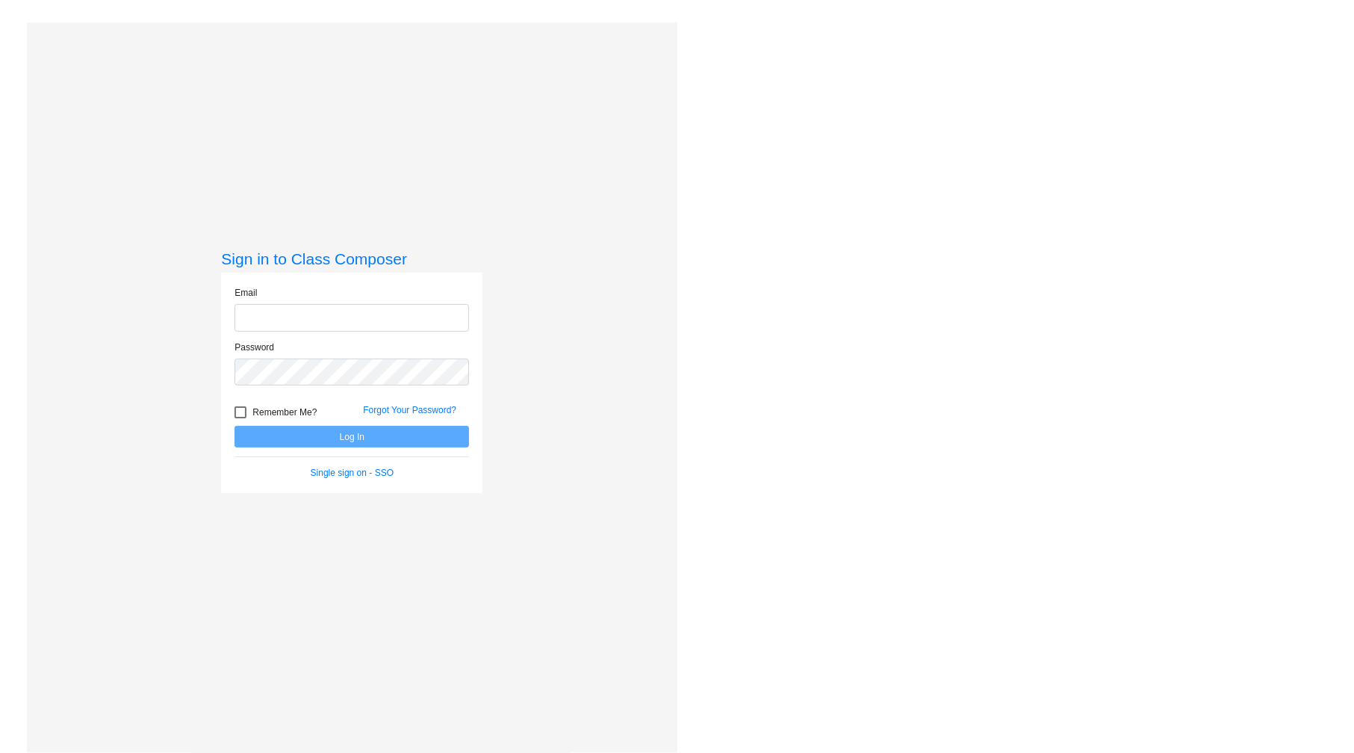 This screenshot has height=753, width=1354. What do you see at coordinates (352, 258) in the screenshot?
I see `h3: Sign in to Class Composer` at bounding box center [352, 258].